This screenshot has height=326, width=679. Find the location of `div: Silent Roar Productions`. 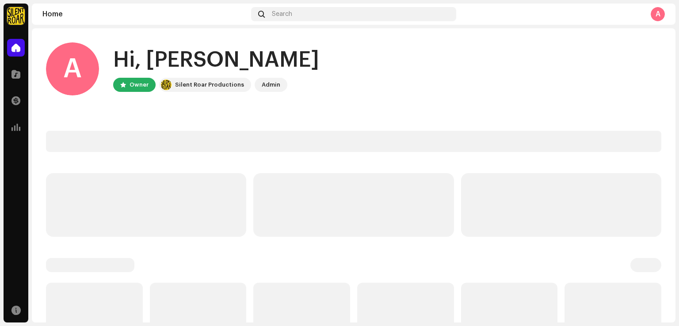

div: Silent Roar Productions is located at coordinates (210, 85).